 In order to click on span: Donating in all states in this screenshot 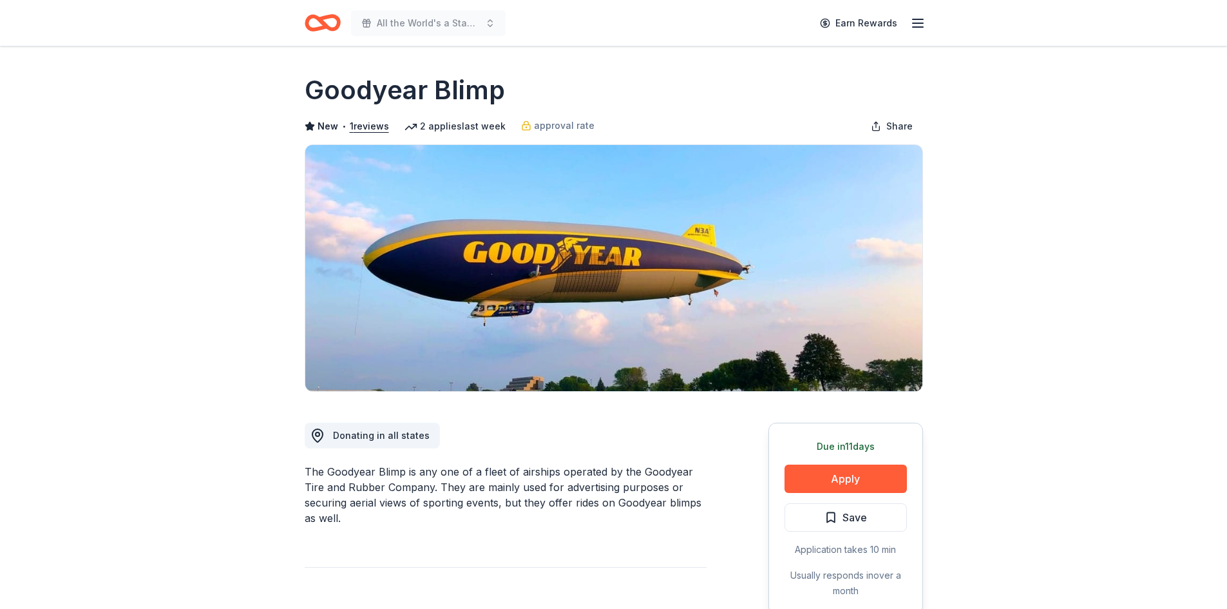, I will do `click(381, 435)`.